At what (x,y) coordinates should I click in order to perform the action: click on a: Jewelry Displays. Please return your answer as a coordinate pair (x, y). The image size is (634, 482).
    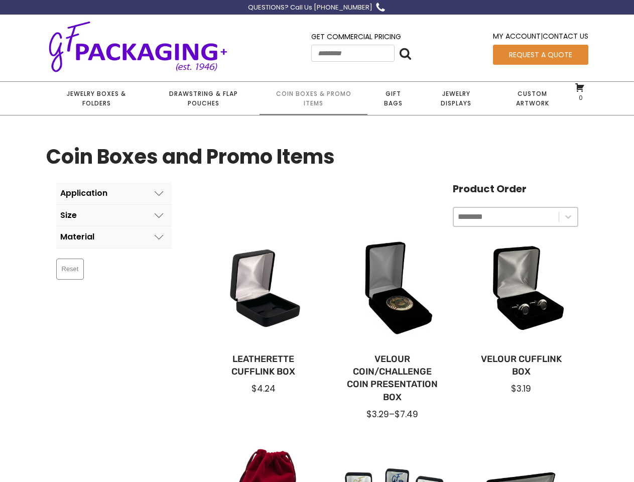
    Looking at the image, I should click on (456, 98).